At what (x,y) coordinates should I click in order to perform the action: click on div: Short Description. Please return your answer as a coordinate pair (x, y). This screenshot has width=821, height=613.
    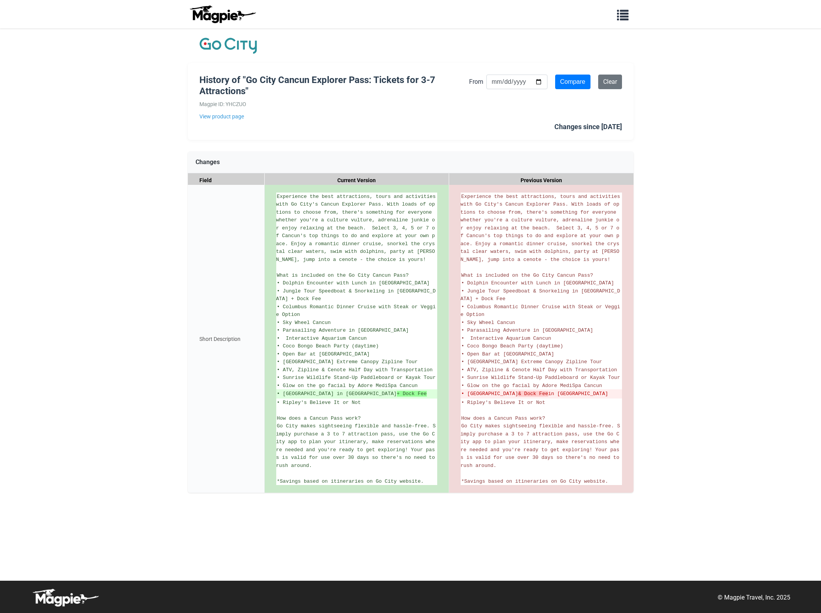
    Looking at the image, I should click on (226, 339).